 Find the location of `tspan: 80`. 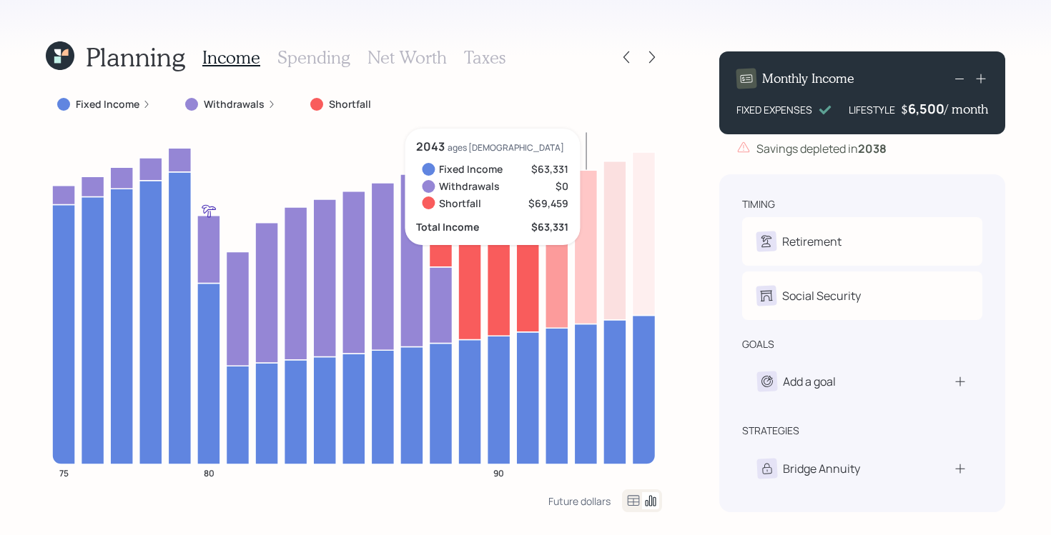

tspan: 80 is located at coordinates (209, 473).